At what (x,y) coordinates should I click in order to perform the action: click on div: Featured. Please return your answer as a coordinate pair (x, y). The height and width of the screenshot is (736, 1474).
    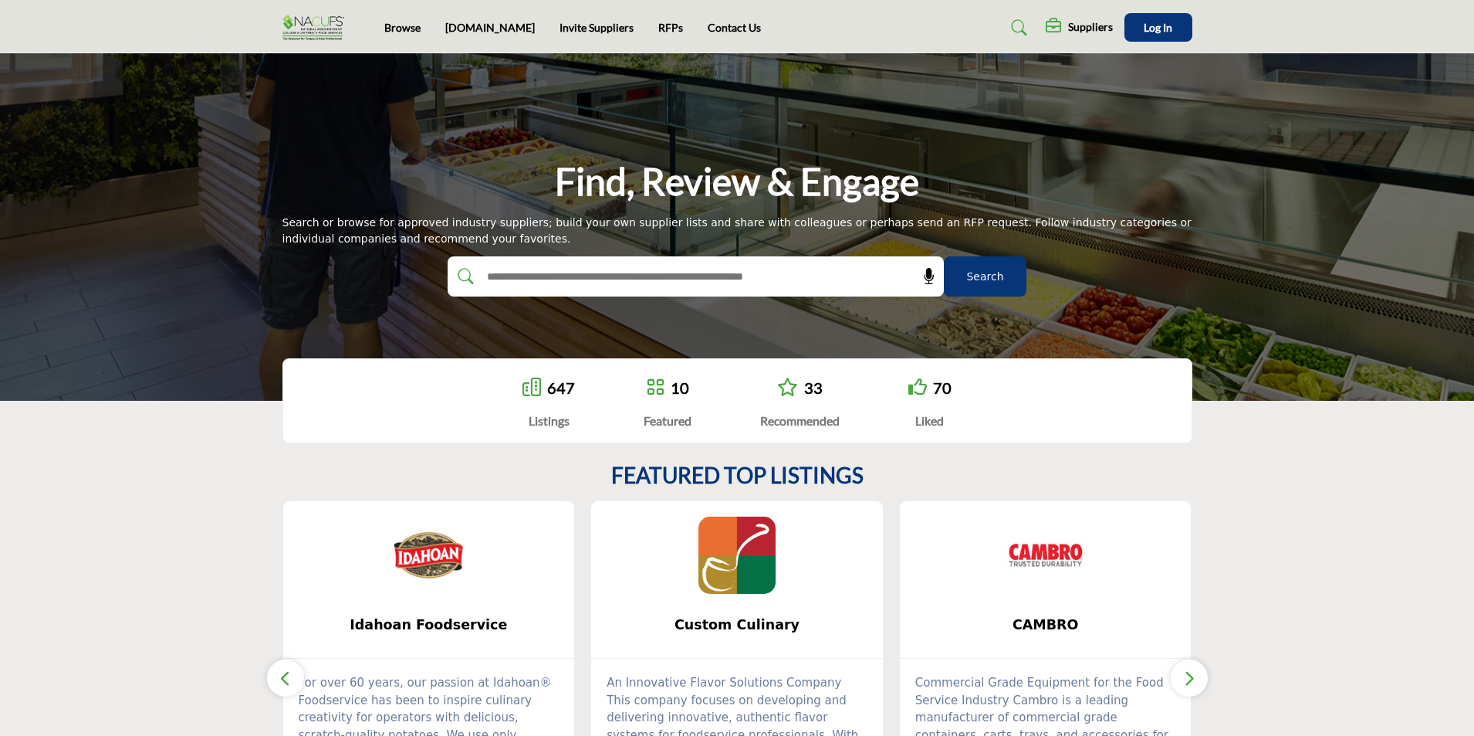
    Looking at the image, I should click on (668, 421).